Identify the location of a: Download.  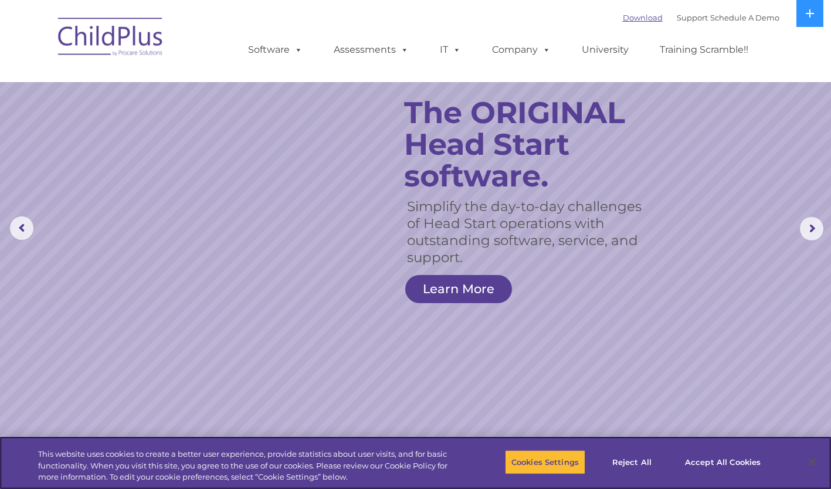
(642, 18).